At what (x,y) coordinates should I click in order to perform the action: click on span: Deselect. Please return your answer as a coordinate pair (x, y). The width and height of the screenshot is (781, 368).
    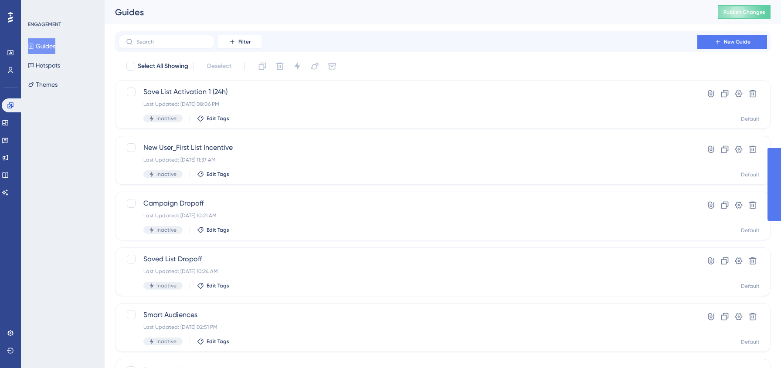
    Looking at the image, I should click on (219, 66).